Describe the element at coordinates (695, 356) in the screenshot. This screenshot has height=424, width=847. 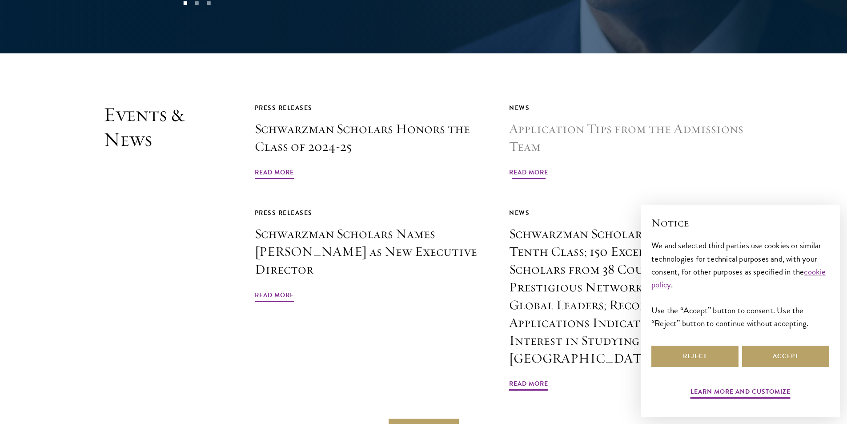
I see `button: Reject` at that location.